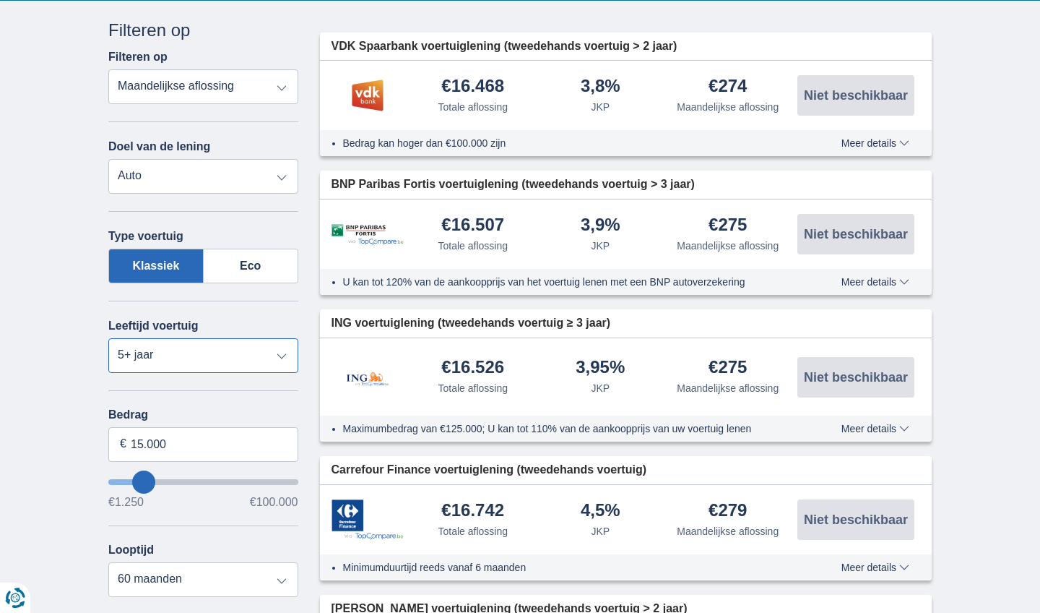  I want to click on label: Looptijd, so click(131, 550).